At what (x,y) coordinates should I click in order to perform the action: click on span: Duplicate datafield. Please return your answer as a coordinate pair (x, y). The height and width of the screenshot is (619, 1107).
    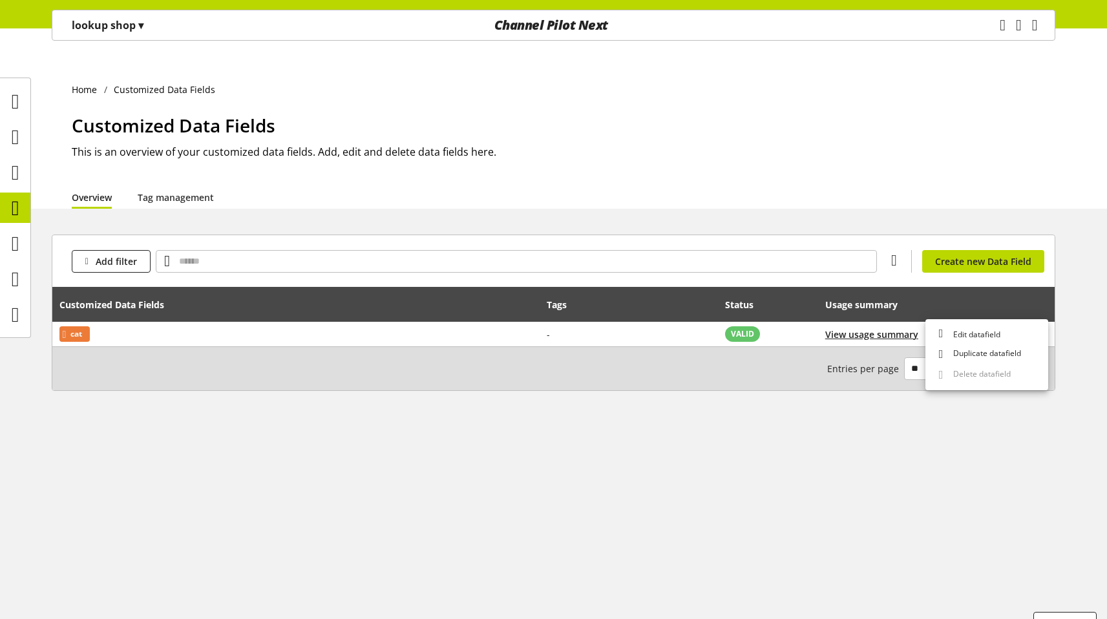
    Looking at the image, I should click on (984, 354).